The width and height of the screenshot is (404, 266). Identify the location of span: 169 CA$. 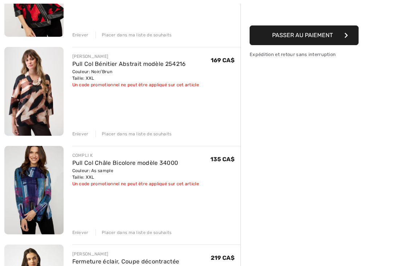
(223, 60).